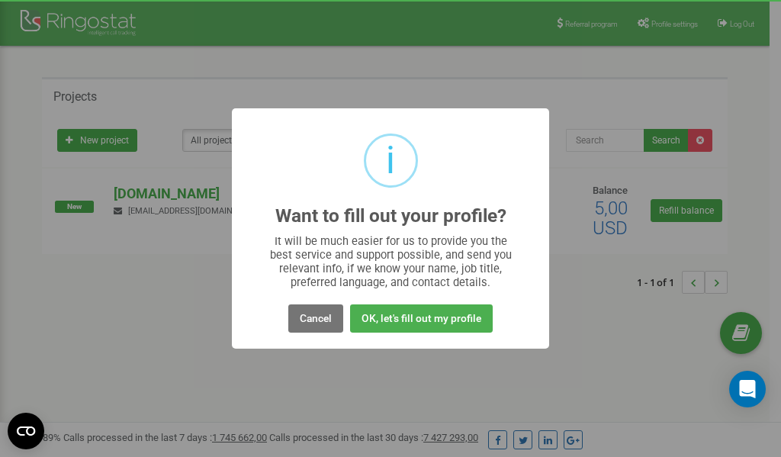 The height and width of the screenshot is (457, 781). Describe the element at coordinates (316, 318) in the screenshot. I see `button: Cancel` at that location.